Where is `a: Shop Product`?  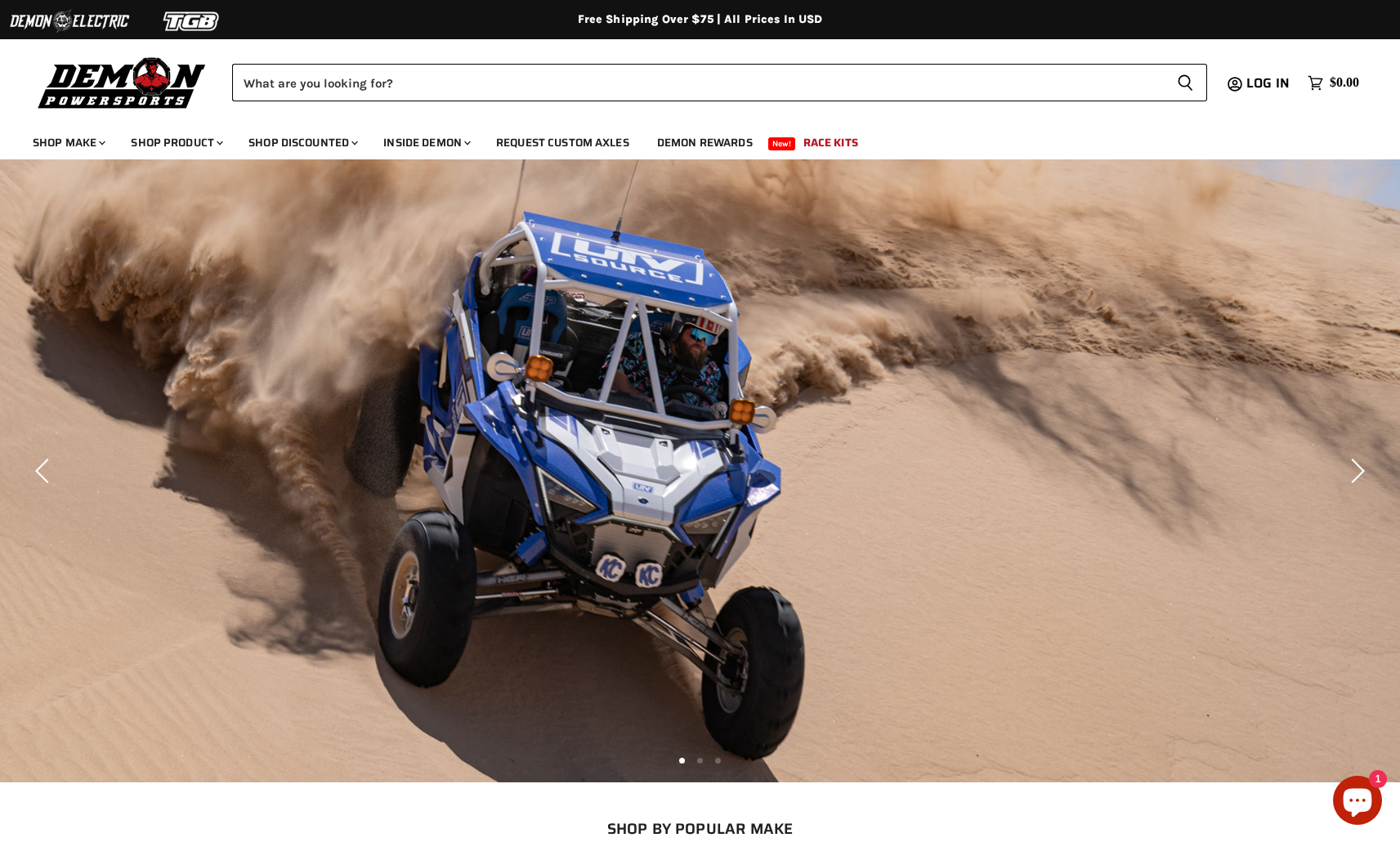
a: Shop Product is located at coordinates (176, 143).